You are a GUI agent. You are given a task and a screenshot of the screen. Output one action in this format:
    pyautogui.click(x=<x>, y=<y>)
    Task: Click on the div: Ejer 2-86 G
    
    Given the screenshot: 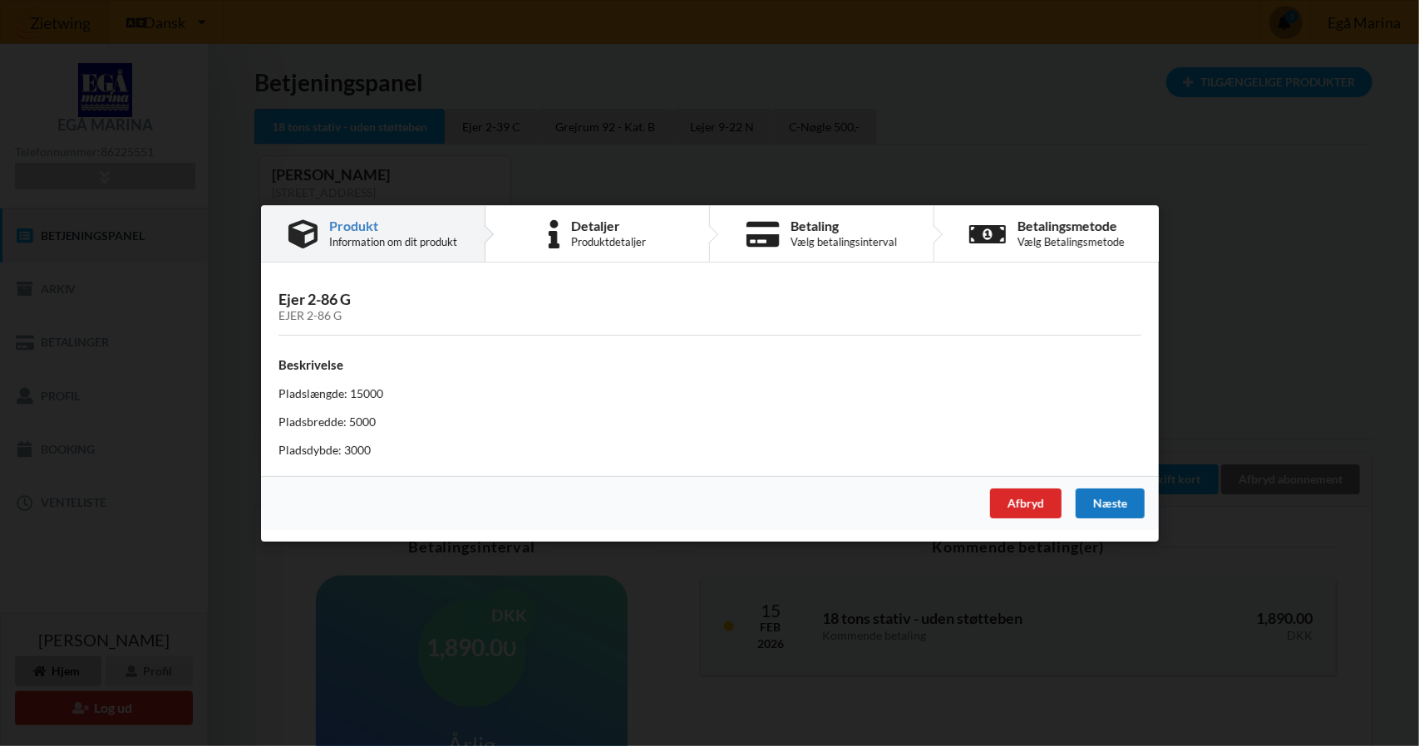 What is the action you would take?
    pyautogui.click(x=710, y=315)
    